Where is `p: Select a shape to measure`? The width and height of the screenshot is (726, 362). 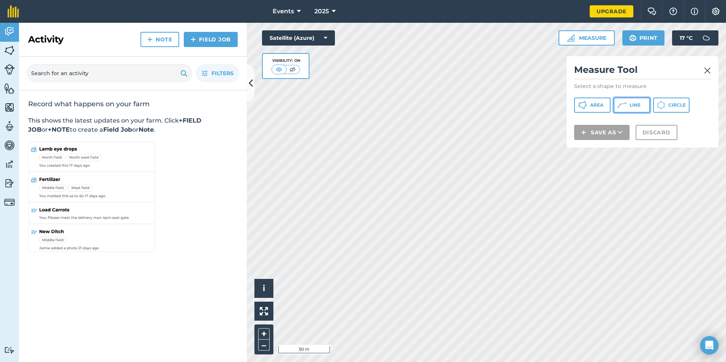 p: Select a shape to measure is located at coordinates (642, 86).